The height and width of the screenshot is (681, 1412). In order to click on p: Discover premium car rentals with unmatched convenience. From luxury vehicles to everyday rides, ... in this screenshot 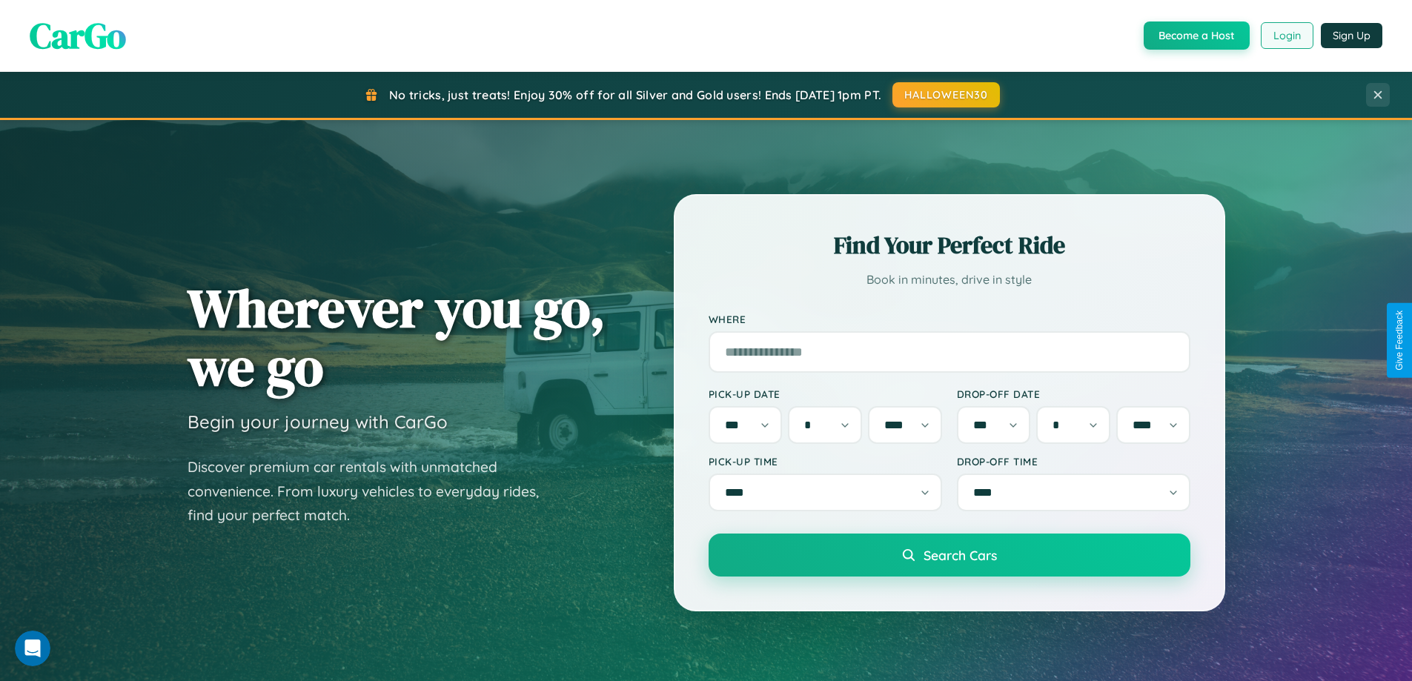, I will do `click(373, 491)`.